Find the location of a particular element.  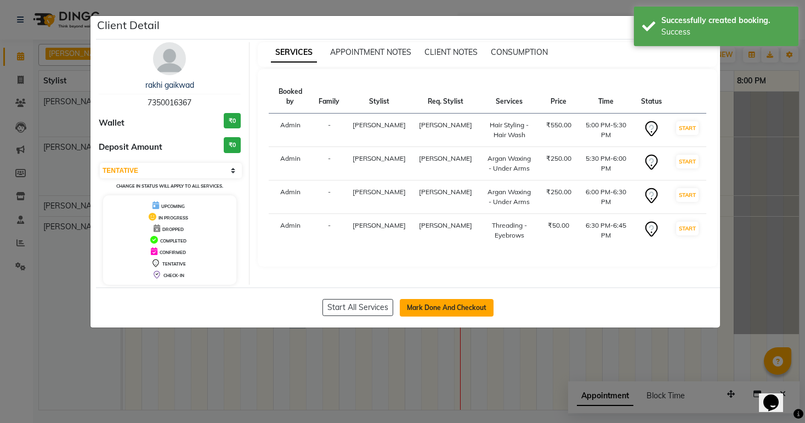

div: Successfully created booking. is located at coordinates (726, 20).